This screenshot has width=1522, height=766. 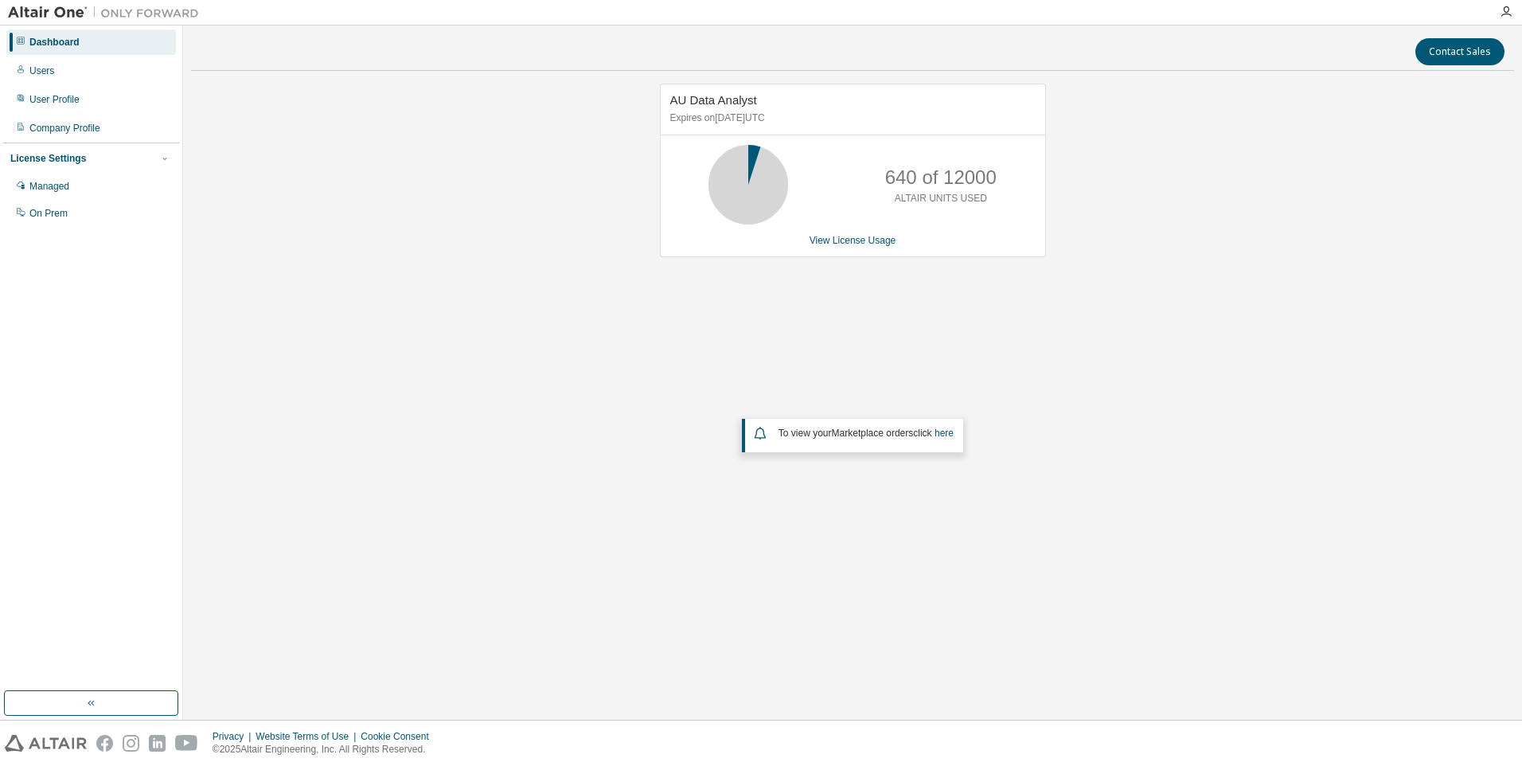 What do you see at coordinates (234, 736) in the screenshot?
I see `div: Privacy` at bounding box center [234, 736].